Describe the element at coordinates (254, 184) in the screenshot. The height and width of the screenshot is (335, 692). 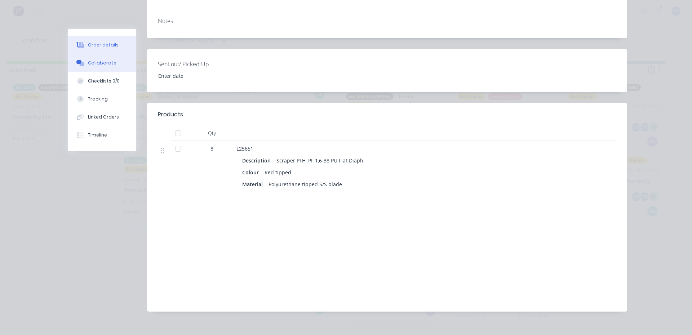
I see `div: Material` at that location.